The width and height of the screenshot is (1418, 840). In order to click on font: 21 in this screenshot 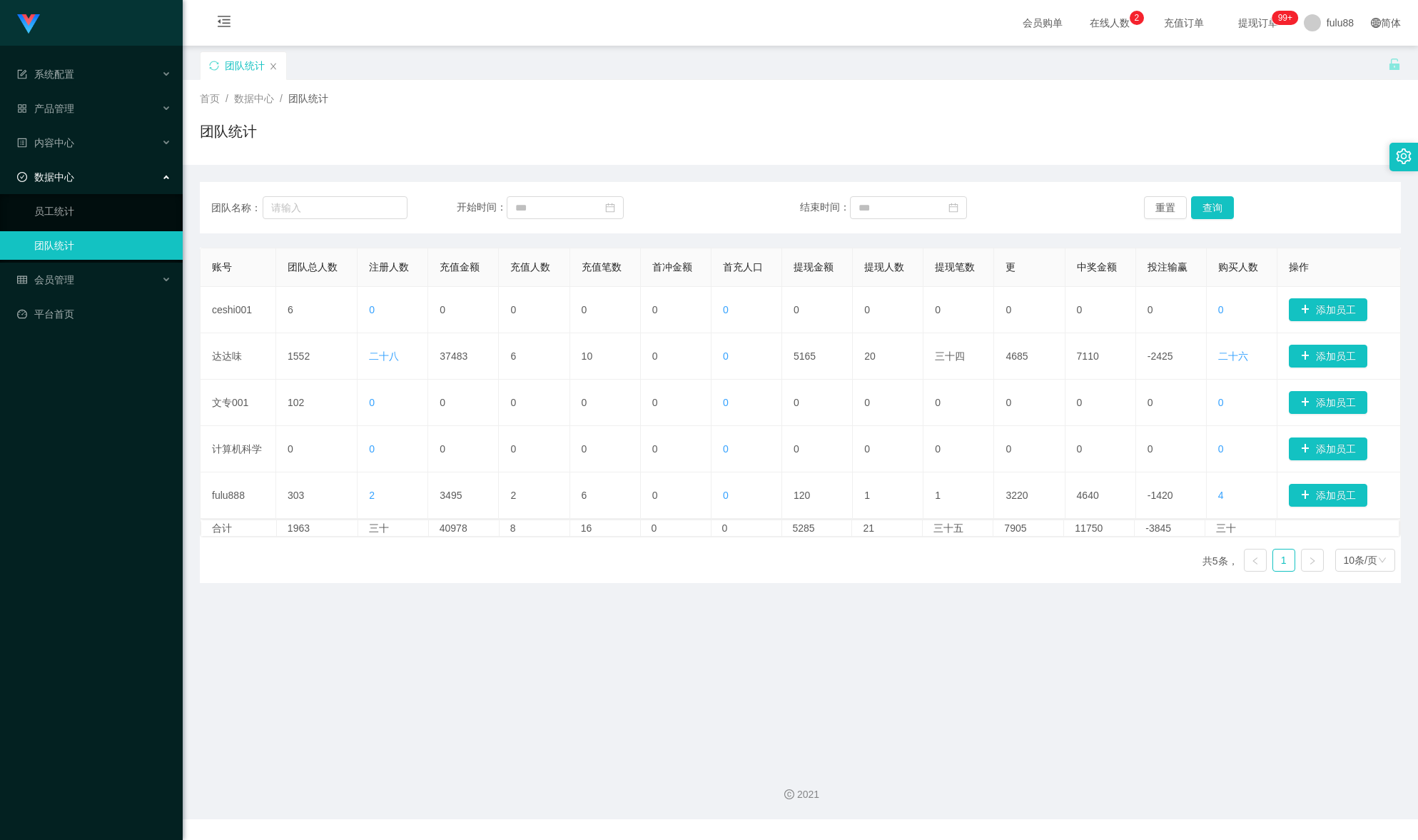, I will do `click(868, 527)`.